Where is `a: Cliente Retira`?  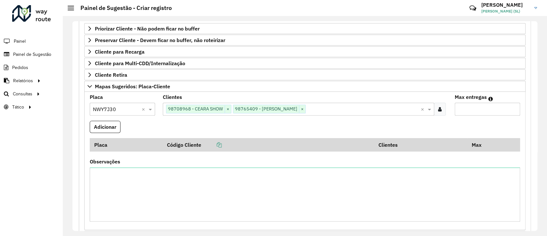
a: Cliente Retira is located at coordinates (305, 75).